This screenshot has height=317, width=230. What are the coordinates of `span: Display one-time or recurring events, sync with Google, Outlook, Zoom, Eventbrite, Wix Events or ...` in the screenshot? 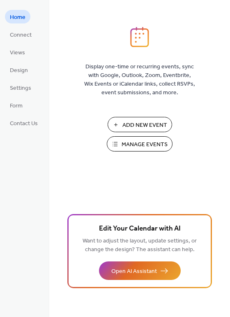 It's located at (140, 80).